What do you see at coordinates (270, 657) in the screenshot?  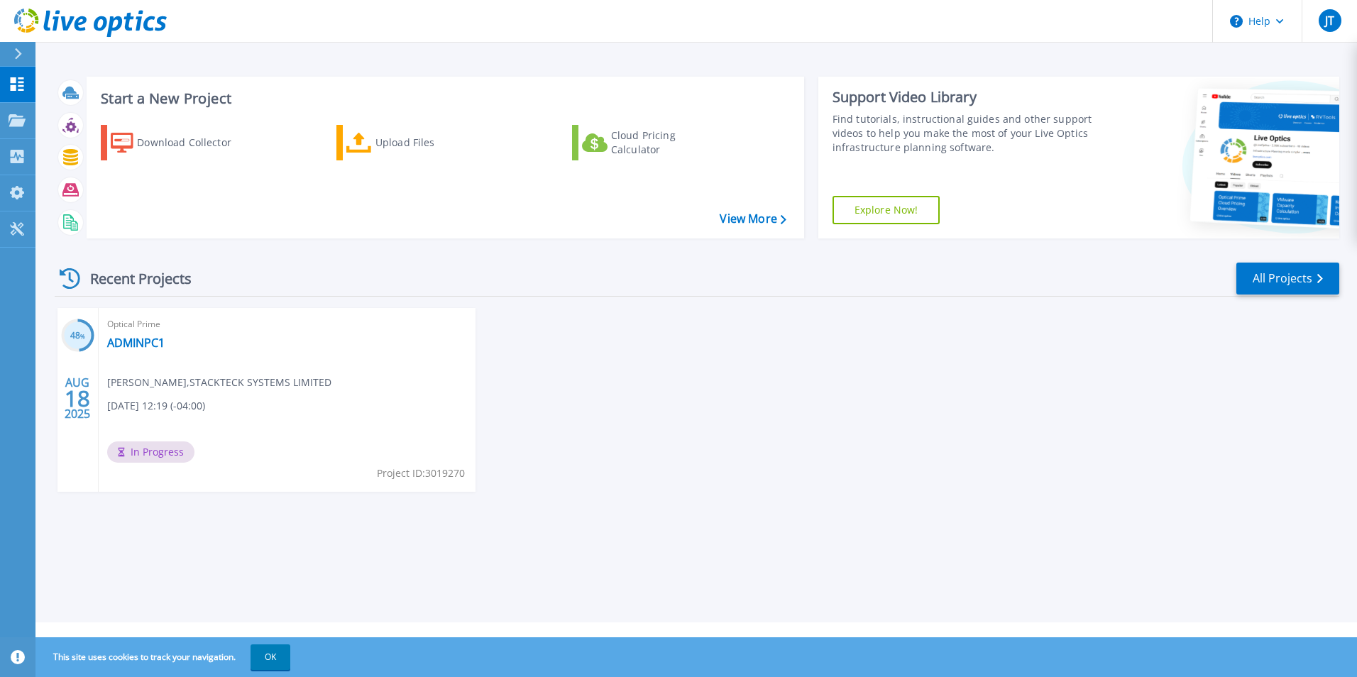 I see `button: OK` at bounding box center [270, 657].